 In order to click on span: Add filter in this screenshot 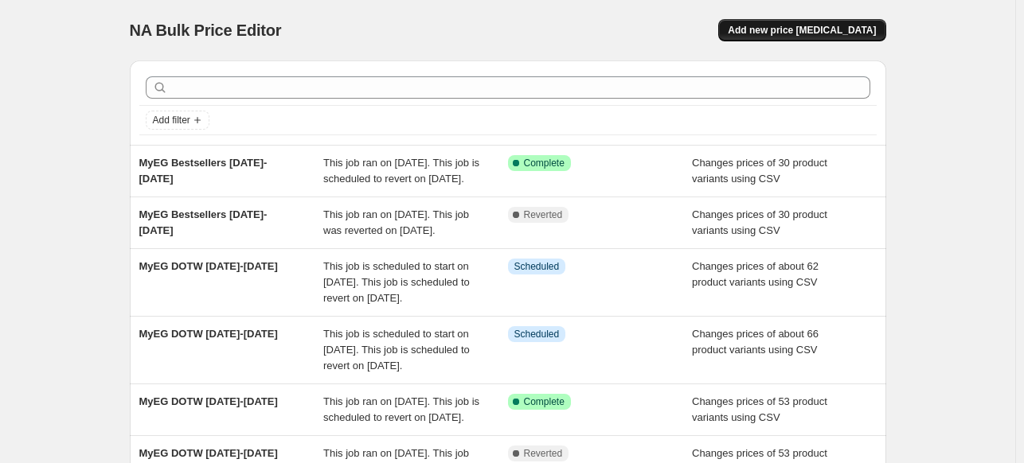, I will do `click(171, 120)`.